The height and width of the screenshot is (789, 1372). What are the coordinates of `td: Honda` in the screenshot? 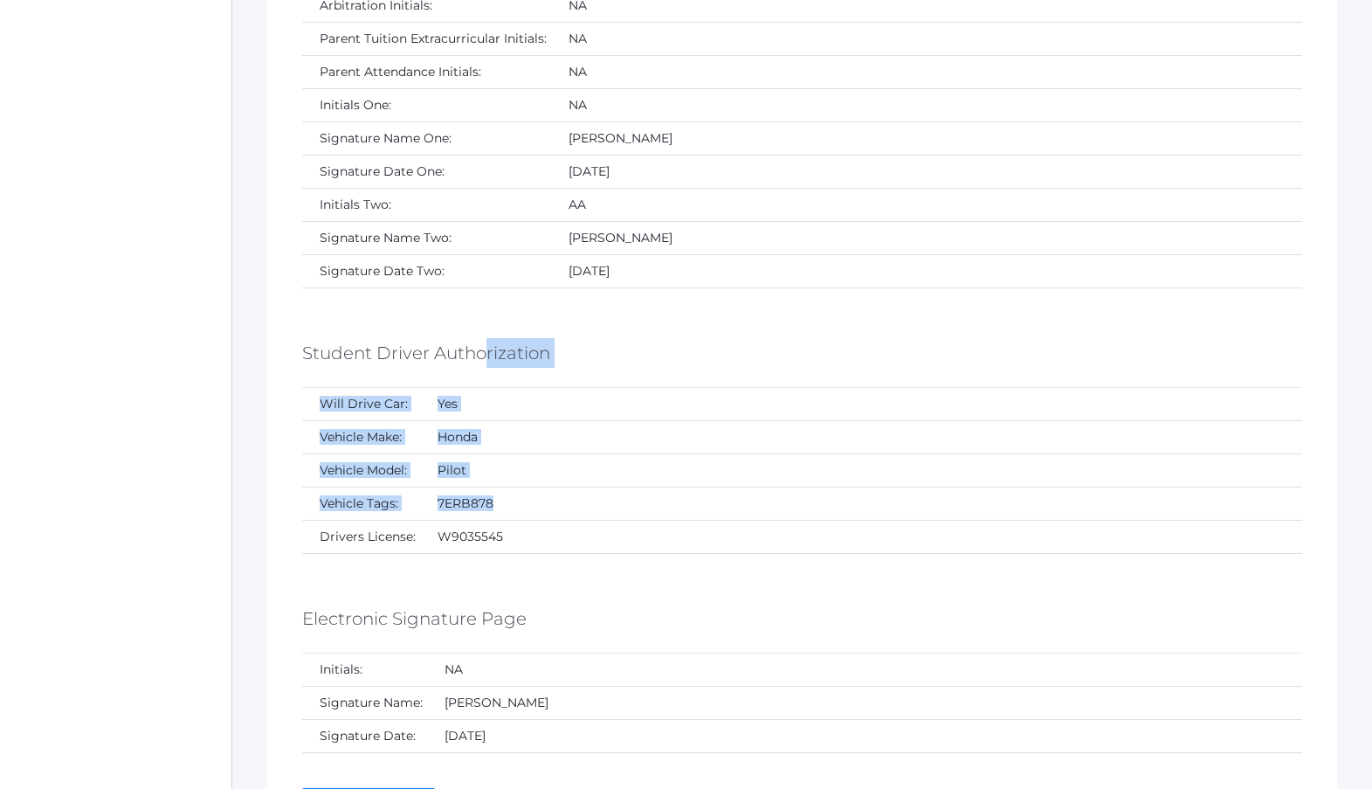 It's located at (861, 437).